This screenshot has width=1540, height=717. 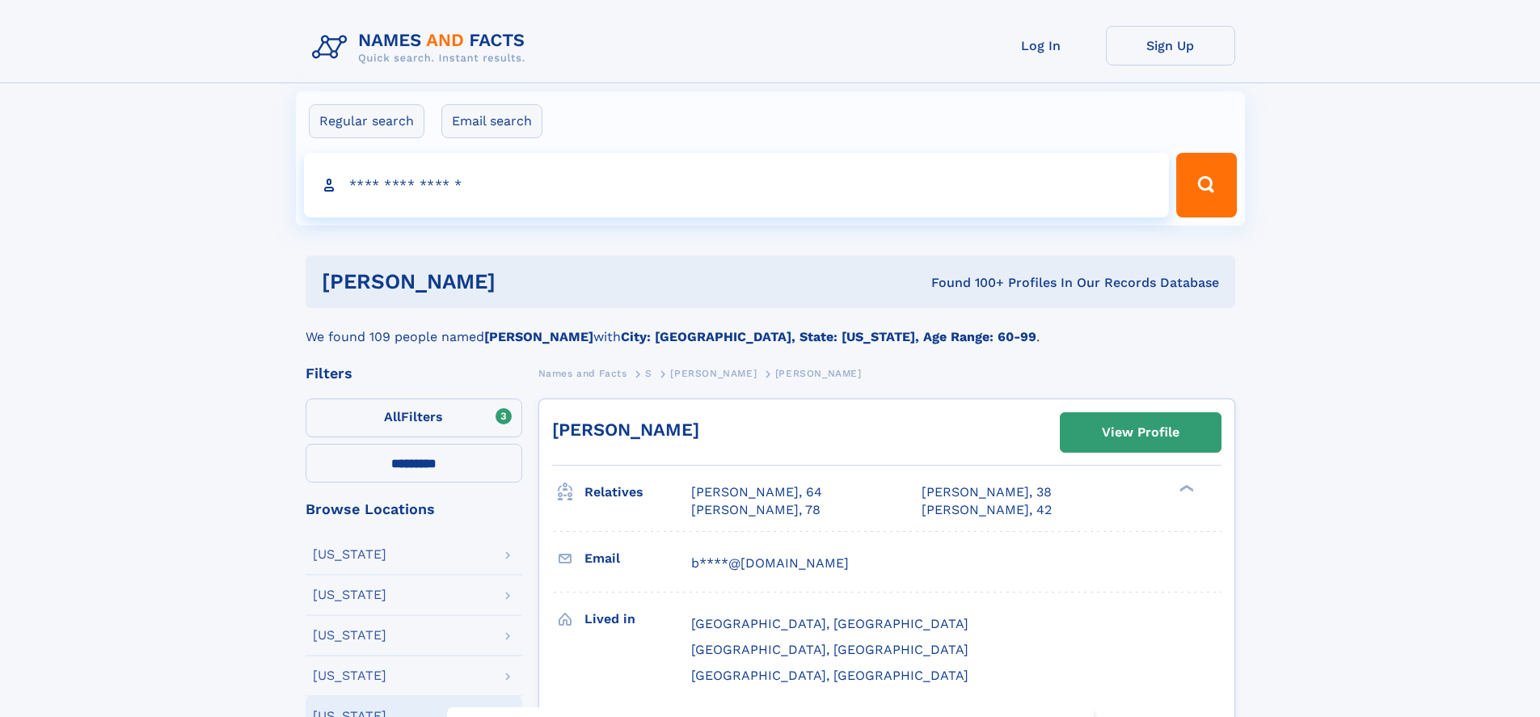 I want to click on label: Regular search, so click(x=366, y=121).